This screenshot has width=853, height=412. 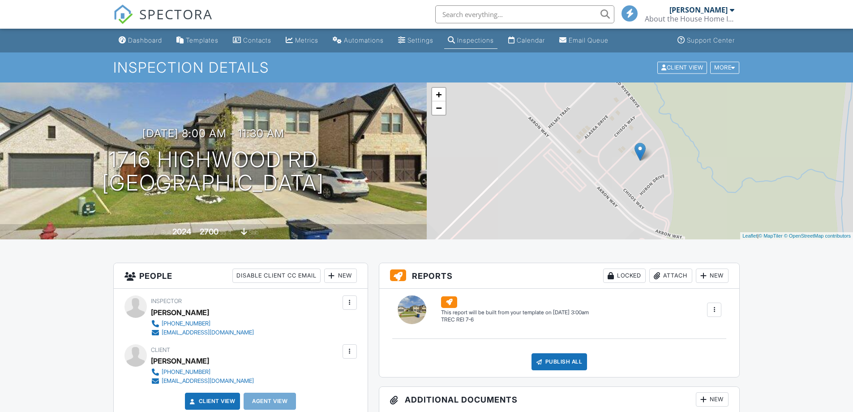 What do you see at coordinates (531, 40) in the screenshot?
I see `div: Calendar` at bounding box center [531, 40].